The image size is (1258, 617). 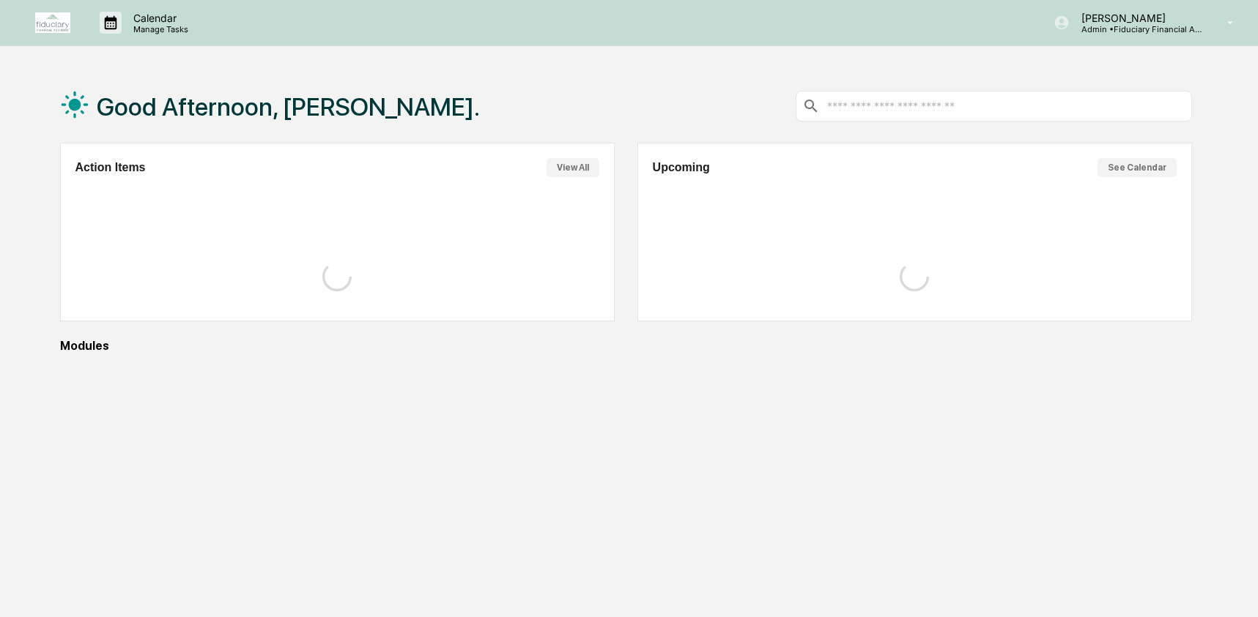 I want to click on img: logo, so click(x=53, y=23).